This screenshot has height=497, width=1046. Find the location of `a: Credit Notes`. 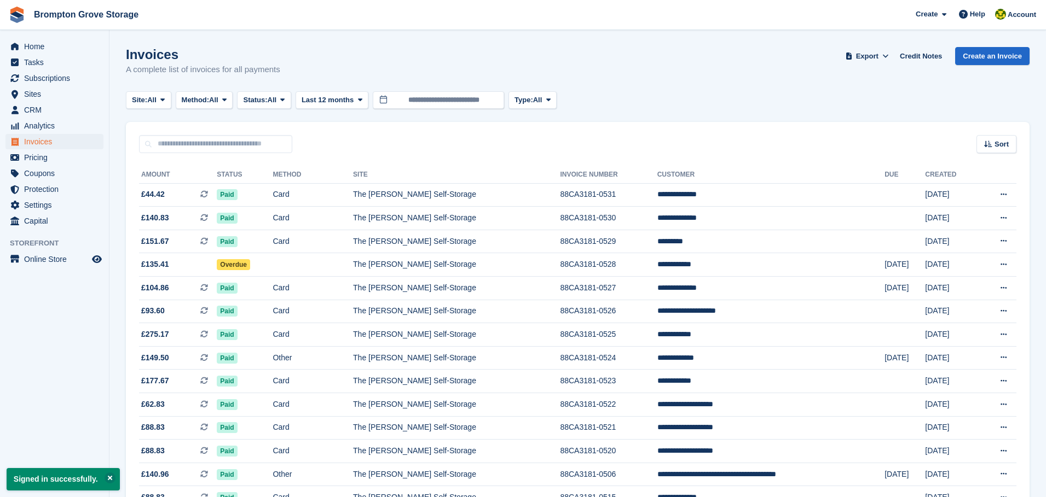

a: Credit Notes is located at coordinates (920, 56).